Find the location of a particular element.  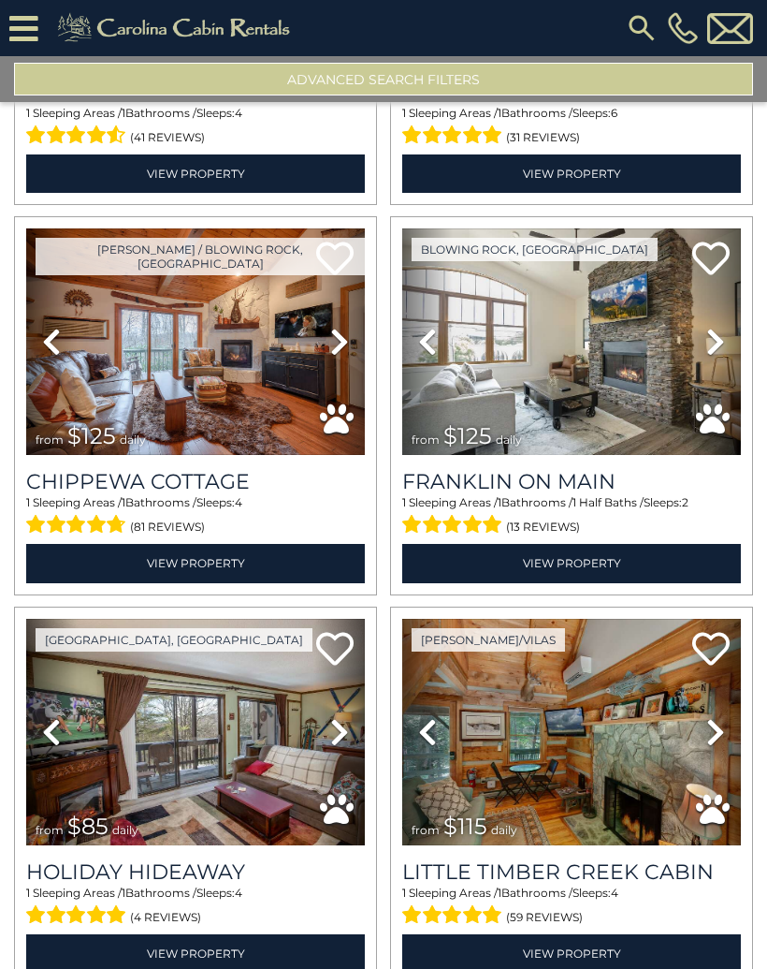

a: Franklin On Main is located at coordinates (572, 481).